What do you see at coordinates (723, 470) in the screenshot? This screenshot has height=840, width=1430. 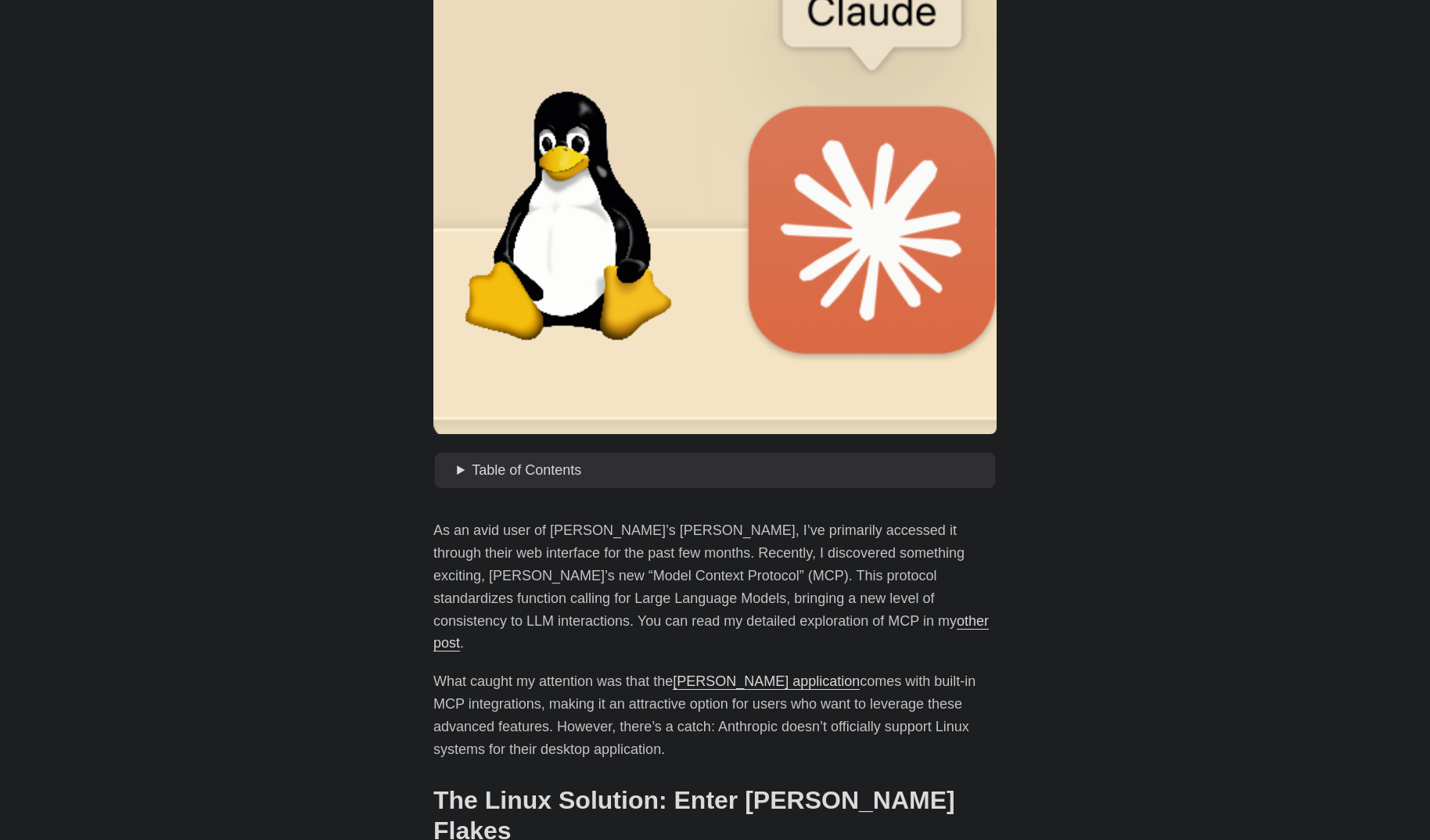 I see `summary: Table of Contents` at bounding box center [723, 470].